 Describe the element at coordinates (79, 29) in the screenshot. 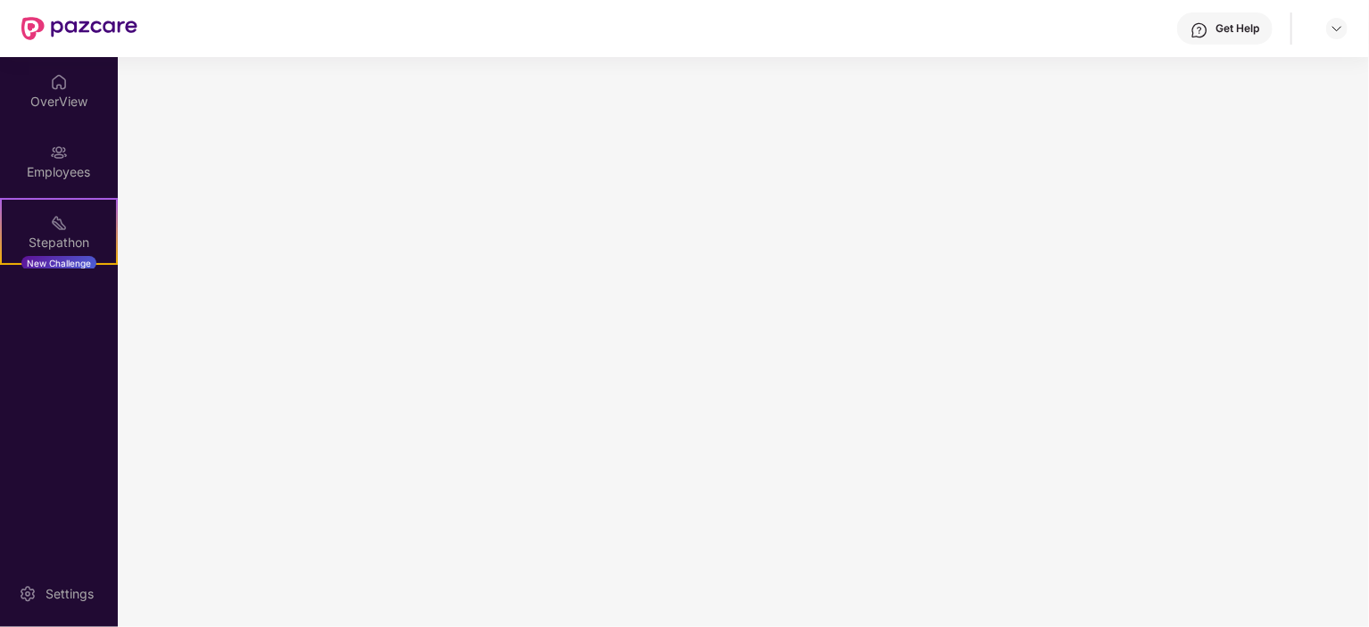

I see `img: New Pazcare Logo` at that location.